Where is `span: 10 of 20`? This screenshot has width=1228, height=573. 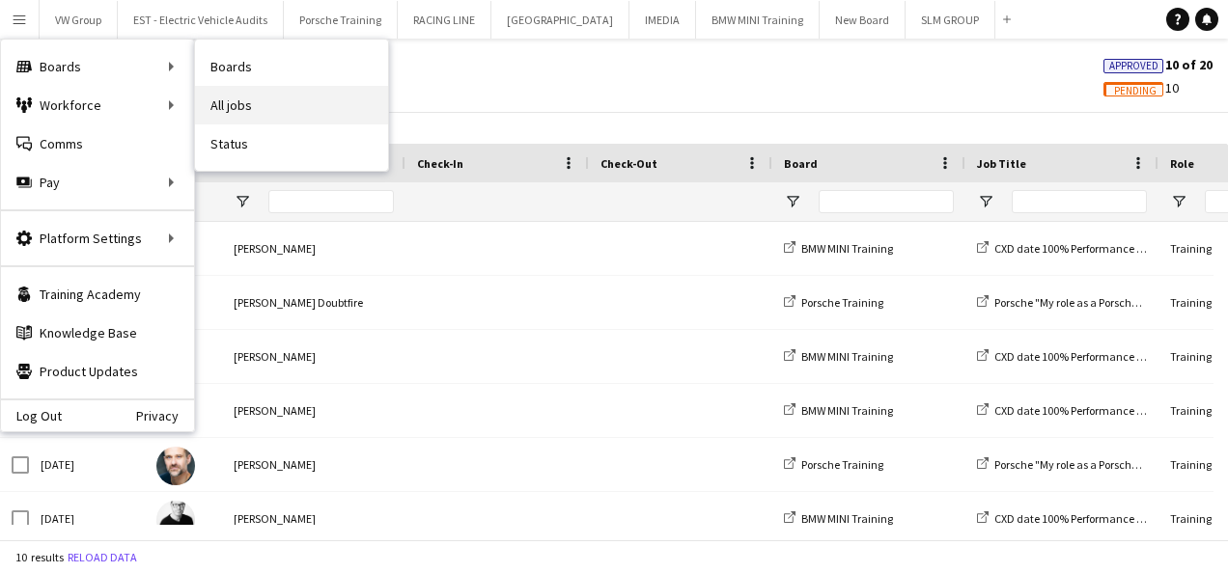 span: 10 of 20 is located at coordinates (1158, 65).